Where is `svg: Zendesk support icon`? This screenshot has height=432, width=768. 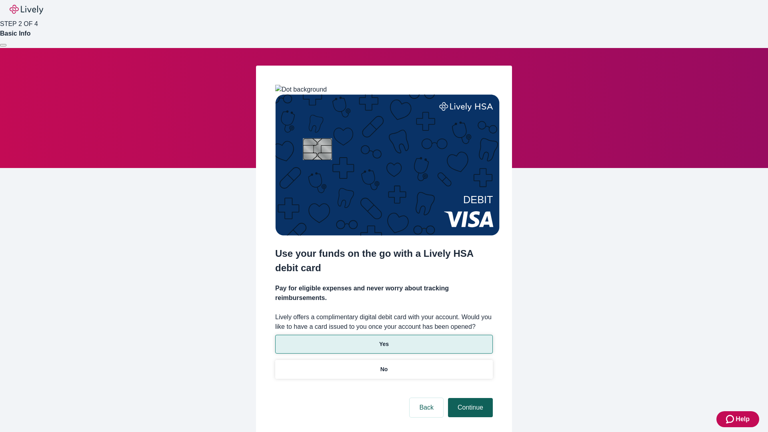 svg: Zendesk support icon is located at coordinates (731, 419).